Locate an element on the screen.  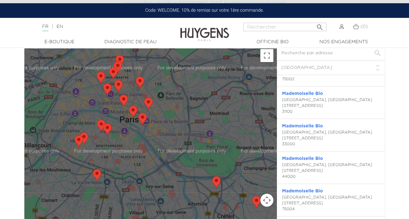
a: FR is located at coordinates (45, 28).